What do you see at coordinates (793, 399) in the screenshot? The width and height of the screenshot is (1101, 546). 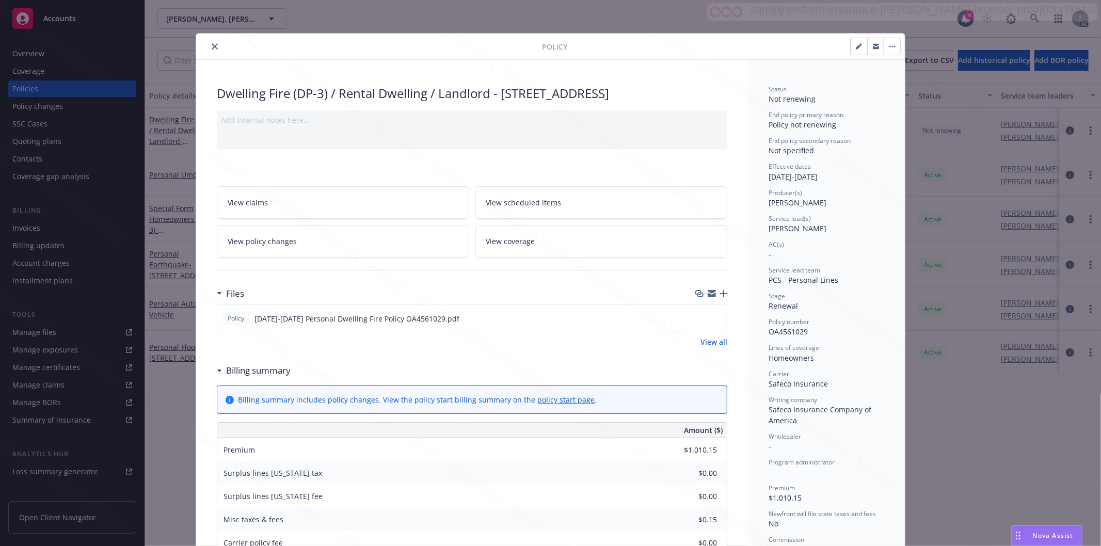 I see `span: Writing company` at bounding box center [793, 399].